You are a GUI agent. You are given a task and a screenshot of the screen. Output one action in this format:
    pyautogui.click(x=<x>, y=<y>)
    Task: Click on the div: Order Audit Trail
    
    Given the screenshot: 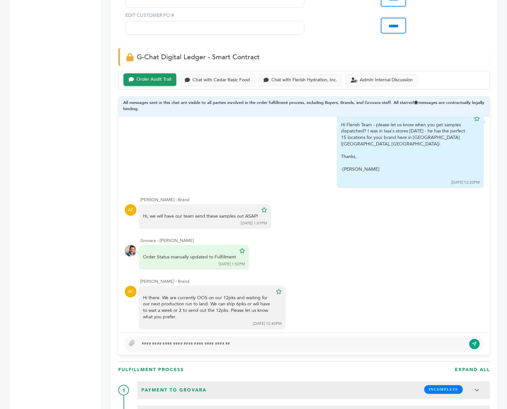 What is the action you would take?
    pyautogui.click(x=154, y=80)
    